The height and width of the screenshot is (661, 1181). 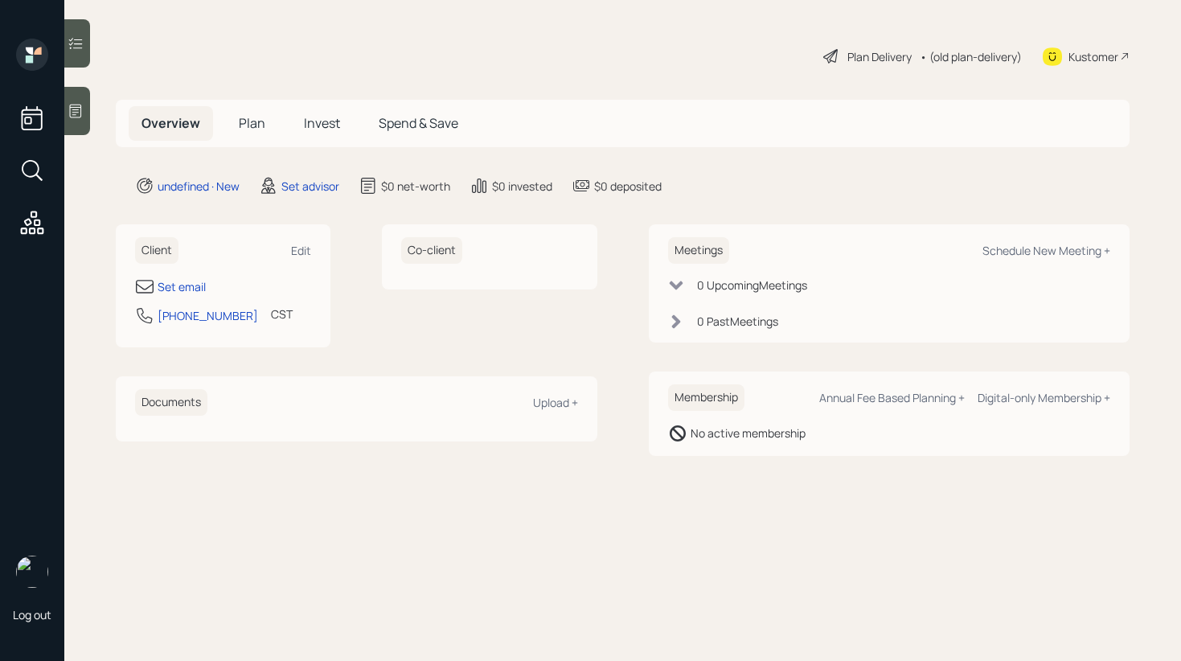 What do you see at coordinates (522, 186) in the screenshot?
I see `div: $0 invested` at bounding box center [522, 186].